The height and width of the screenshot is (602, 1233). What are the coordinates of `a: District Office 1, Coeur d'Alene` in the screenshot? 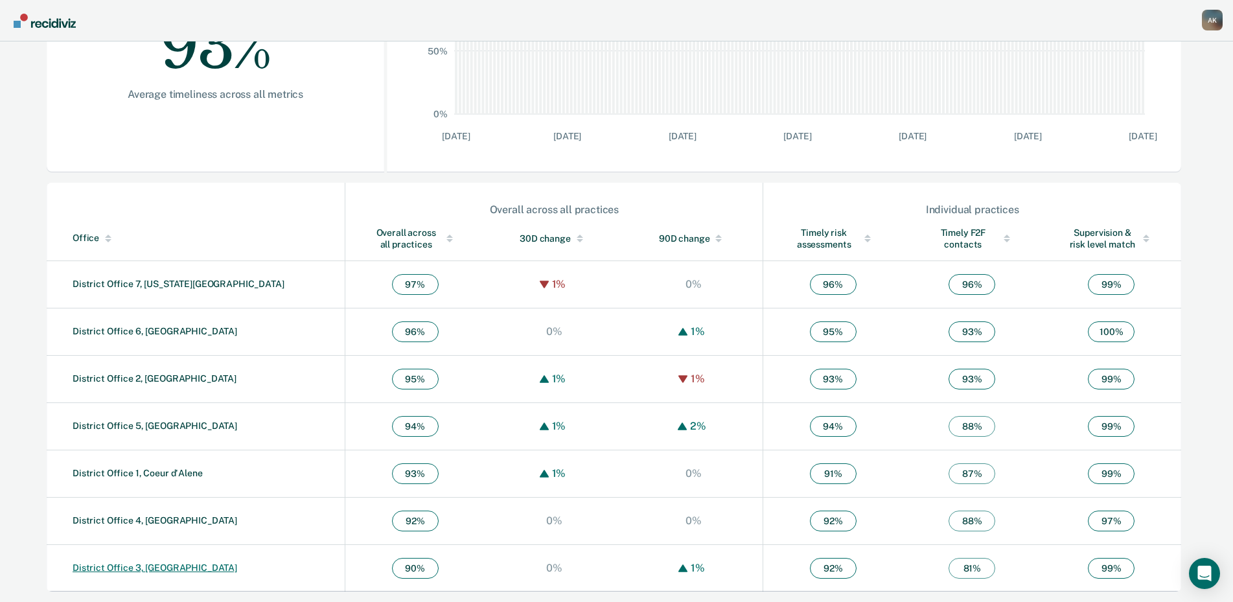 It's located at (137, 473).